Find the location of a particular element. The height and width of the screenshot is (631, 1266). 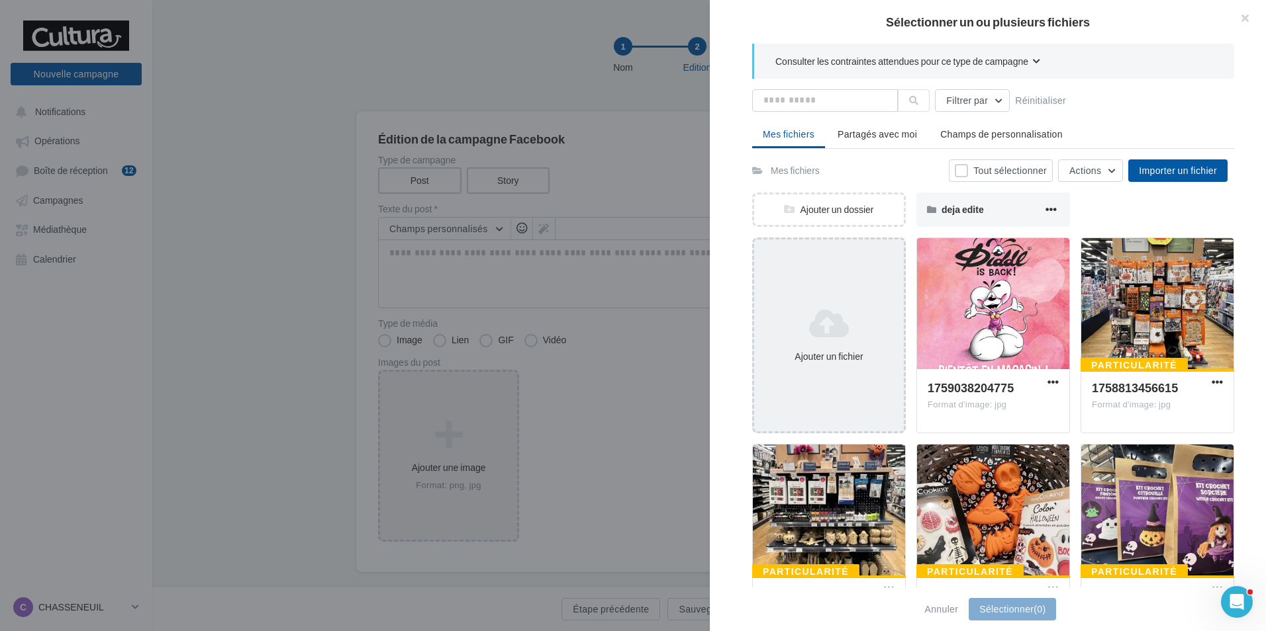

div: Ajouter un dossier is located at coordinates (829, 210).